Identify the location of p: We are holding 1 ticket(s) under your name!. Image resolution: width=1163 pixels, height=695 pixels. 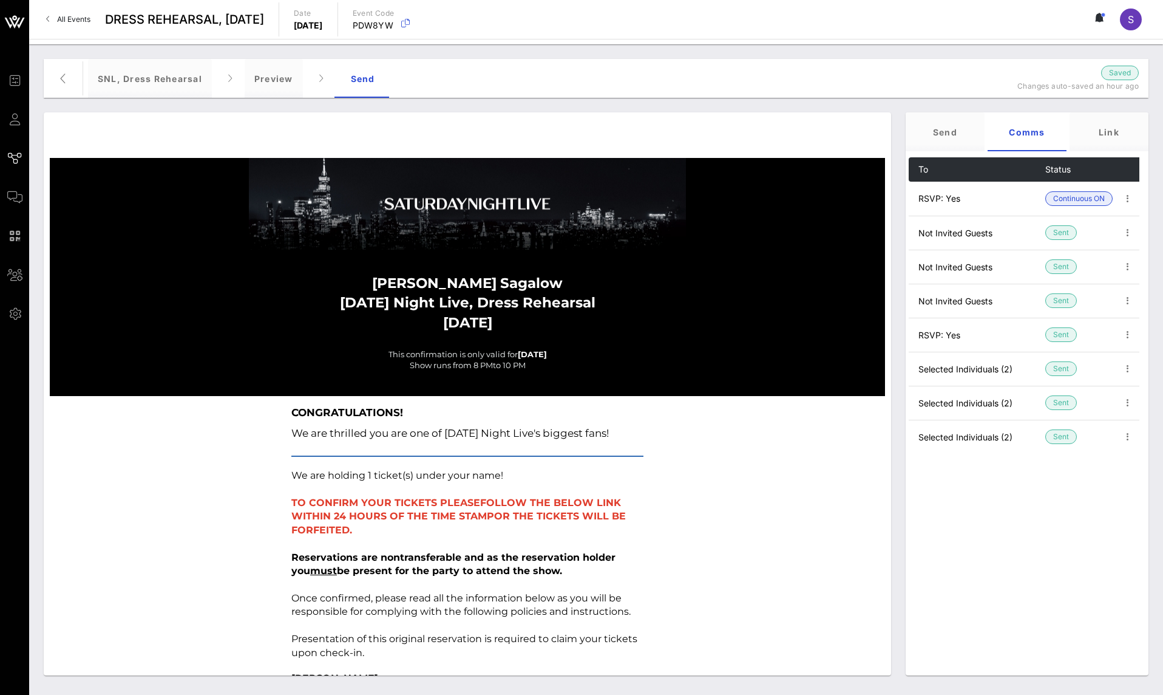
(468, 475).